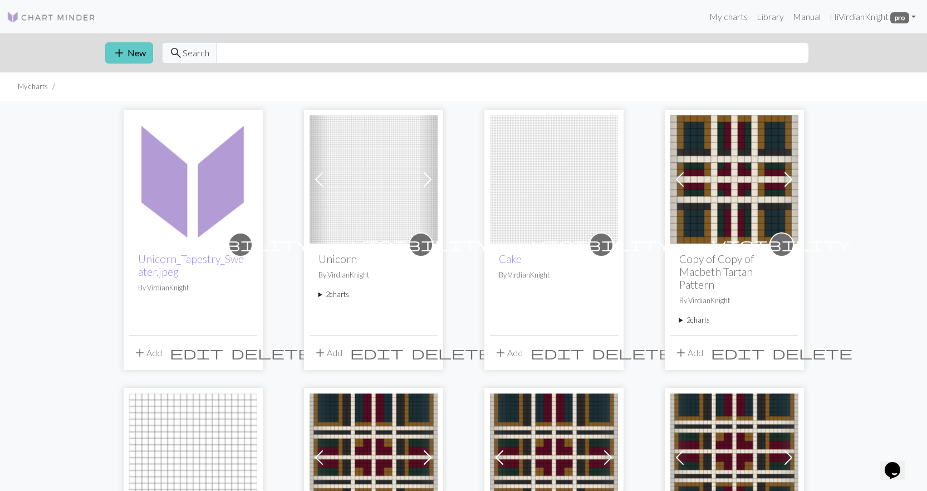 This screenshot has width=927, height=491. Describe the element at coordinates (807, 17) in the screenshot. I see `a: Manual` at that location.